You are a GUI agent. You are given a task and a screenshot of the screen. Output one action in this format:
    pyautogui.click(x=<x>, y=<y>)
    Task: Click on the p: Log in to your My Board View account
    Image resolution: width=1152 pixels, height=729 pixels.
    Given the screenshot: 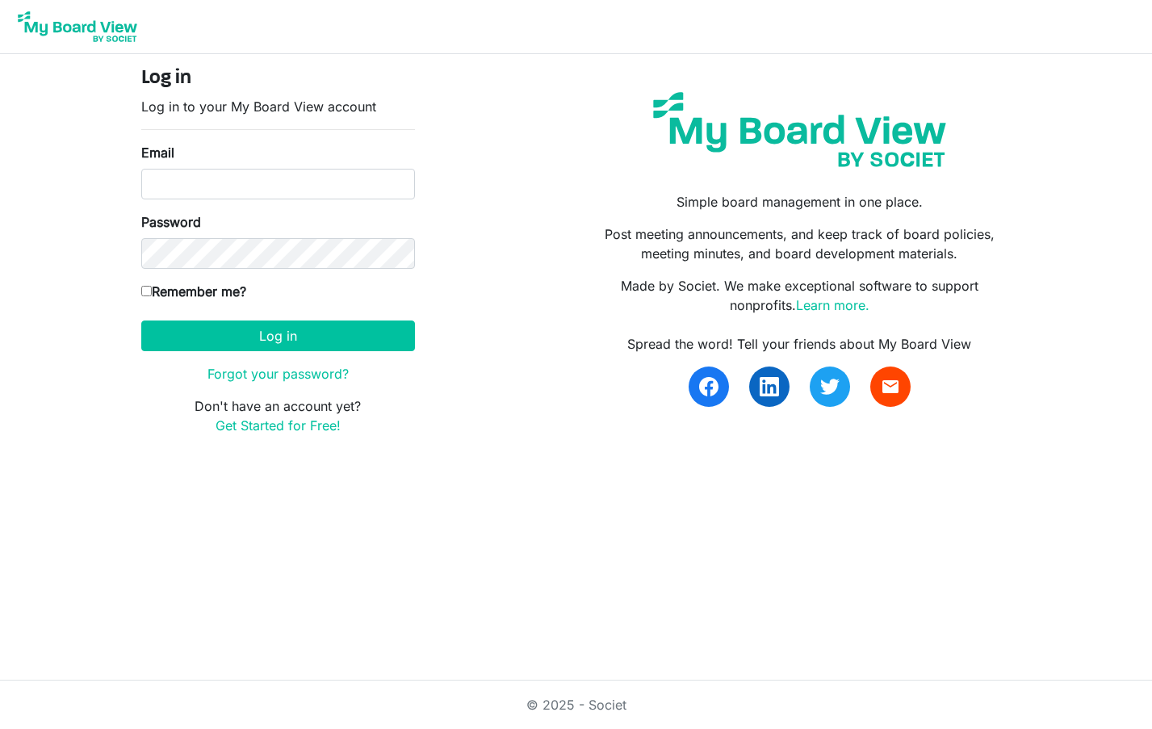 What is the action you would take?
    pyautogui.click(x=278, y=107)
    